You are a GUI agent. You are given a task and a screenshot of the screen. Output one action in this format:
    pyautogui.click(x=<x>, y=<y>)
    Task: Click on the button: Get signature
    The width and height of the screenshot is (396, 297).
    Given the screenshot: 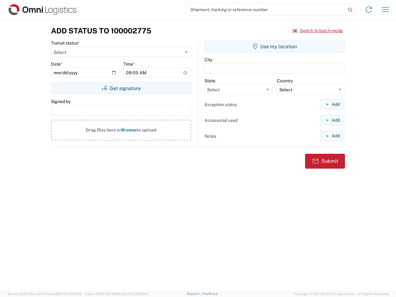 What is the action you would take?
    pyautogui.click(x=121, y=88)
    